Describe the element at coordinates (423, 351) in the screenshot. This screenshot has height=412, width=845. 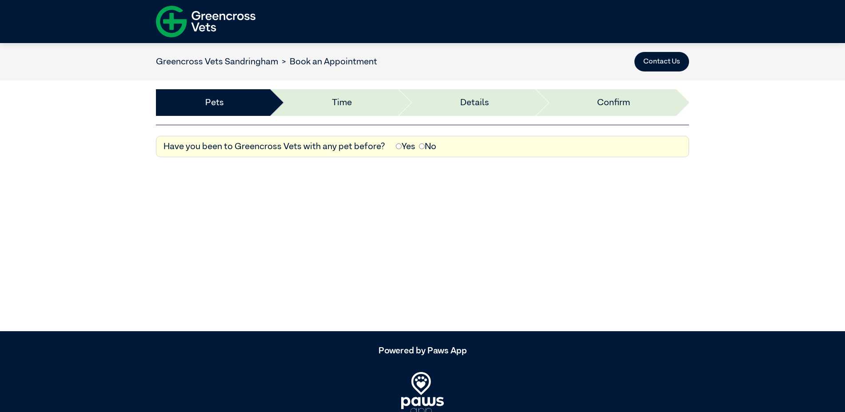
I see `h5: Powered by Paws App` at that location.